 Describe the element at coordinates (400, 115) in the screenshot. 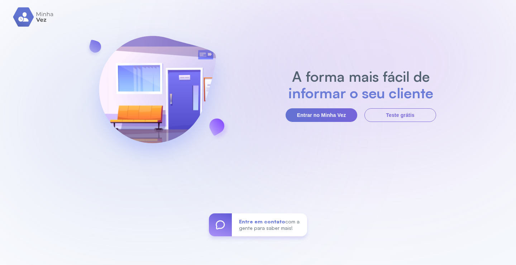

I see `button: Teste grátis` at that location.